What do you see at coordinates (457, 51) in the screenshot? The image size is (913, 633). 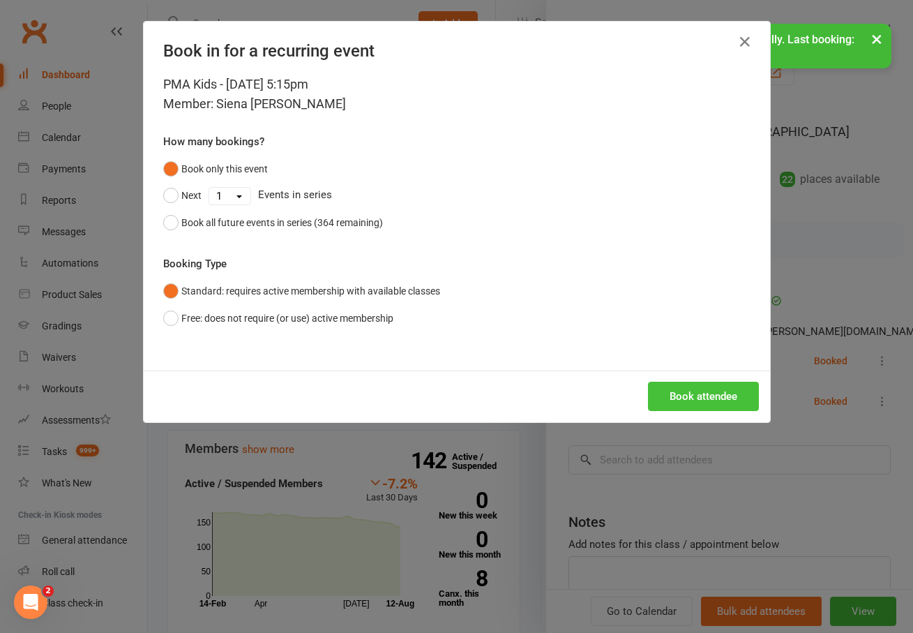 I see `h4: Book in for a recurring event` at bounding box center [457, 51].